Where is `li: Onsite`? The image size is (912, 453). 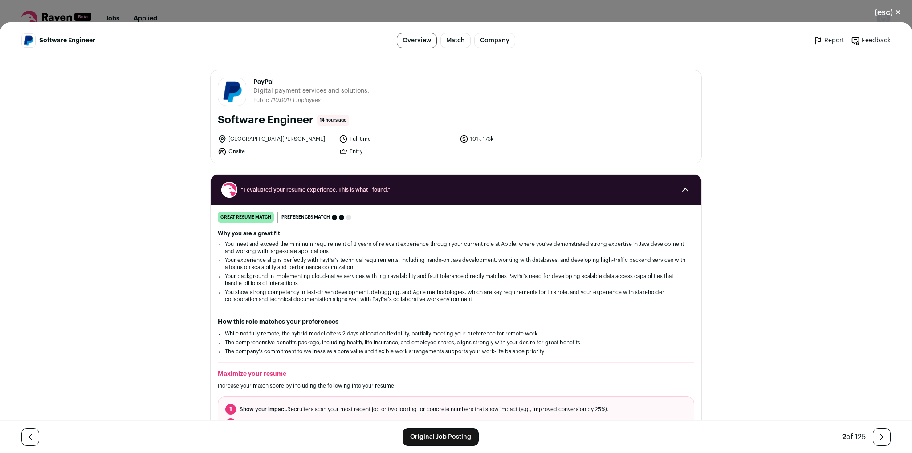
li: Onsite is located at coordinates (276, 151).